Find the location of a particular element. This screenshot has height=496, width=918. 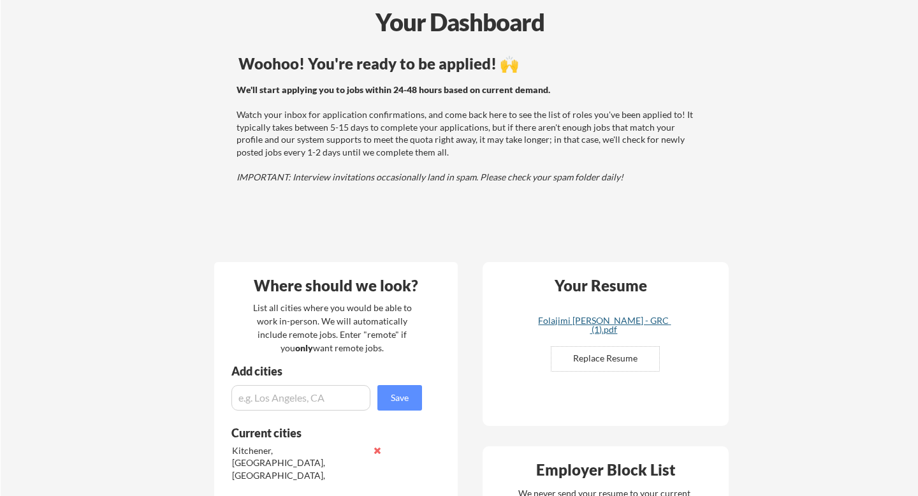

div: Where should we look? is located at coordinates (336, 286).